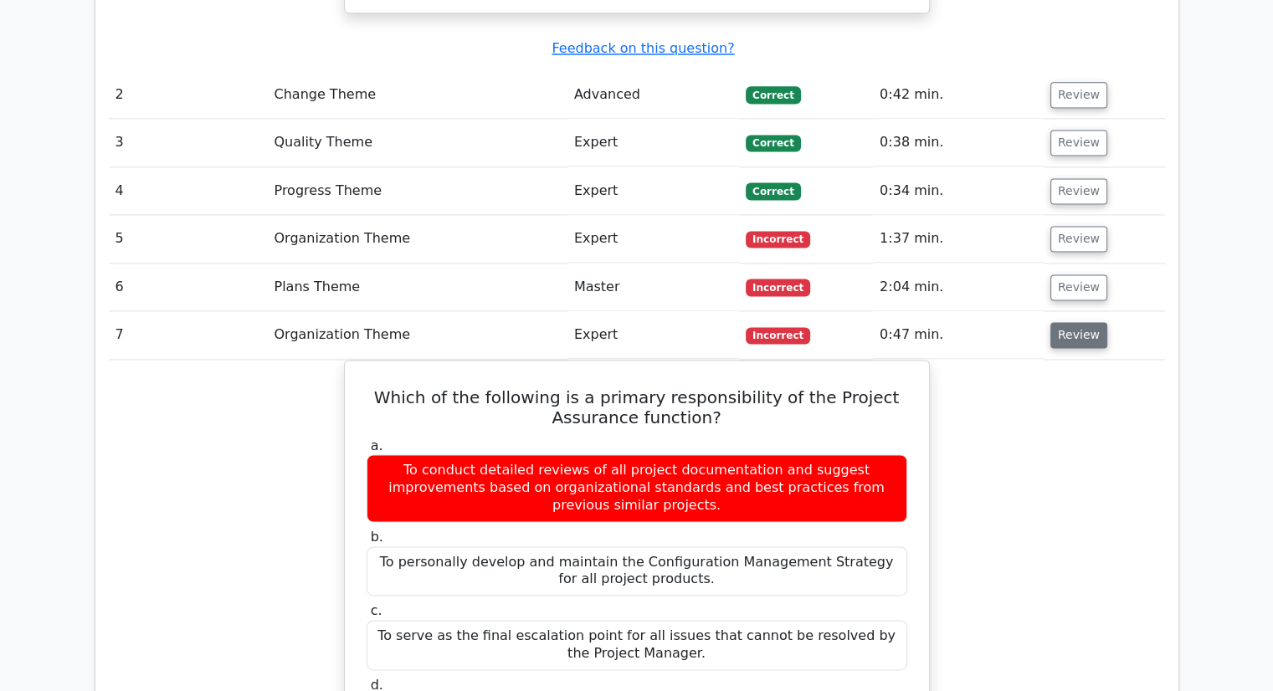 This screenshot has width=1273, height=691. Describe the element at coordinates (188, 335) in the screenshot. I see `td: 7` at that location.